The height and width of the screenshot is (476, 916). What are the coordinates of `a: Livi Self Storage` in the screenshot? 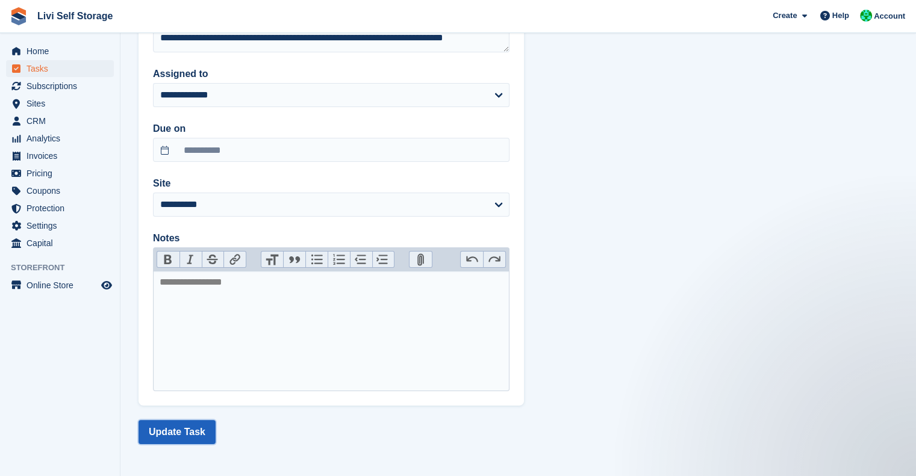 It's located at (75, 16).